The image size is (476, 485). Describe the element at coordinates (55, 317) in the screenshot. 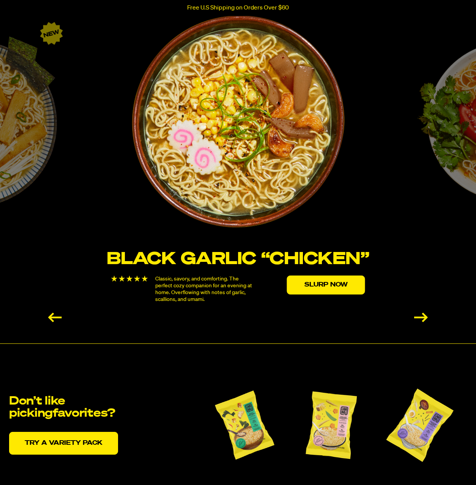

I see `div: Previous slide` at that location.